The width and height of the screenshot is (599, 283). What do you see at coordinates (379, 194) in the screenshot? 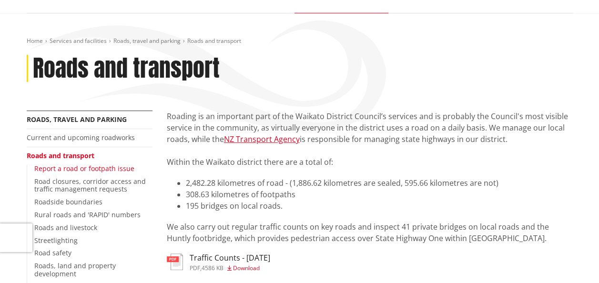
I see `li: 308.63 kilometres of footpaths` at bounding box center [379, 194].